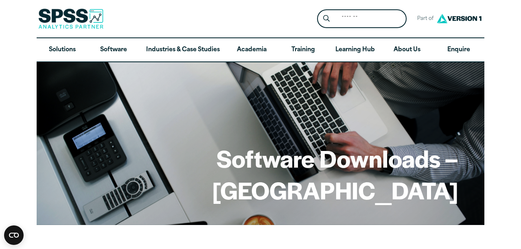  Describe the element at coordinates (362, 19) in the screenshot. I see `form: Site Header Search Form` at that location.